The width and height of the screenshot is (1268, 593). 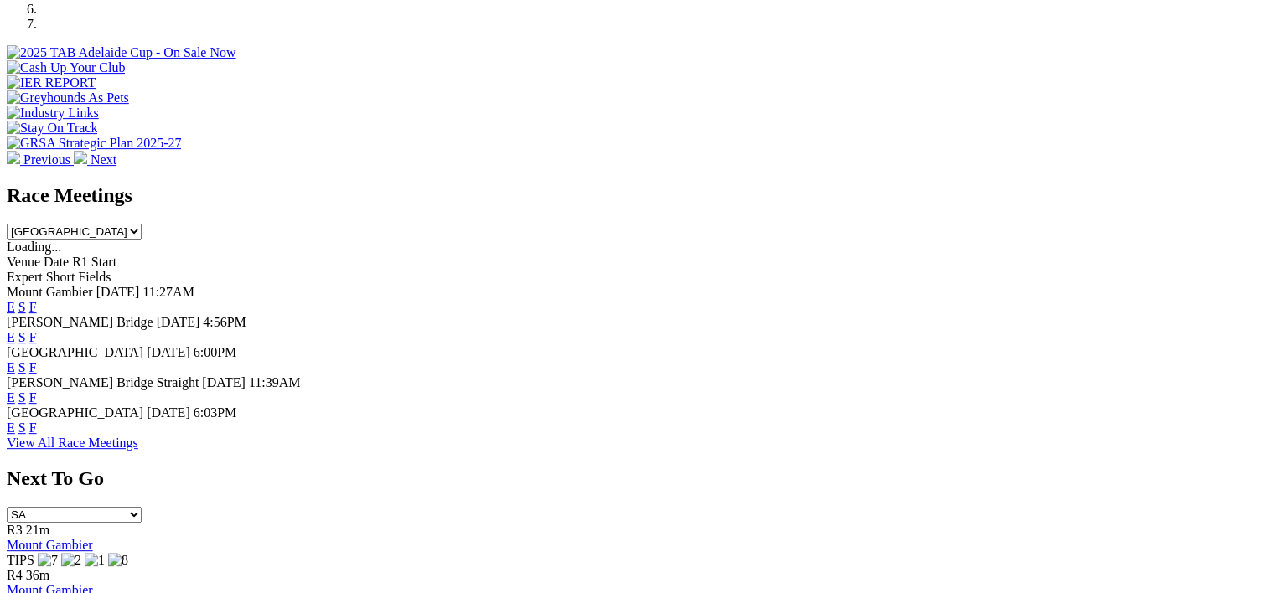 I want to click on span: 36m, so click(x=38, y=575).